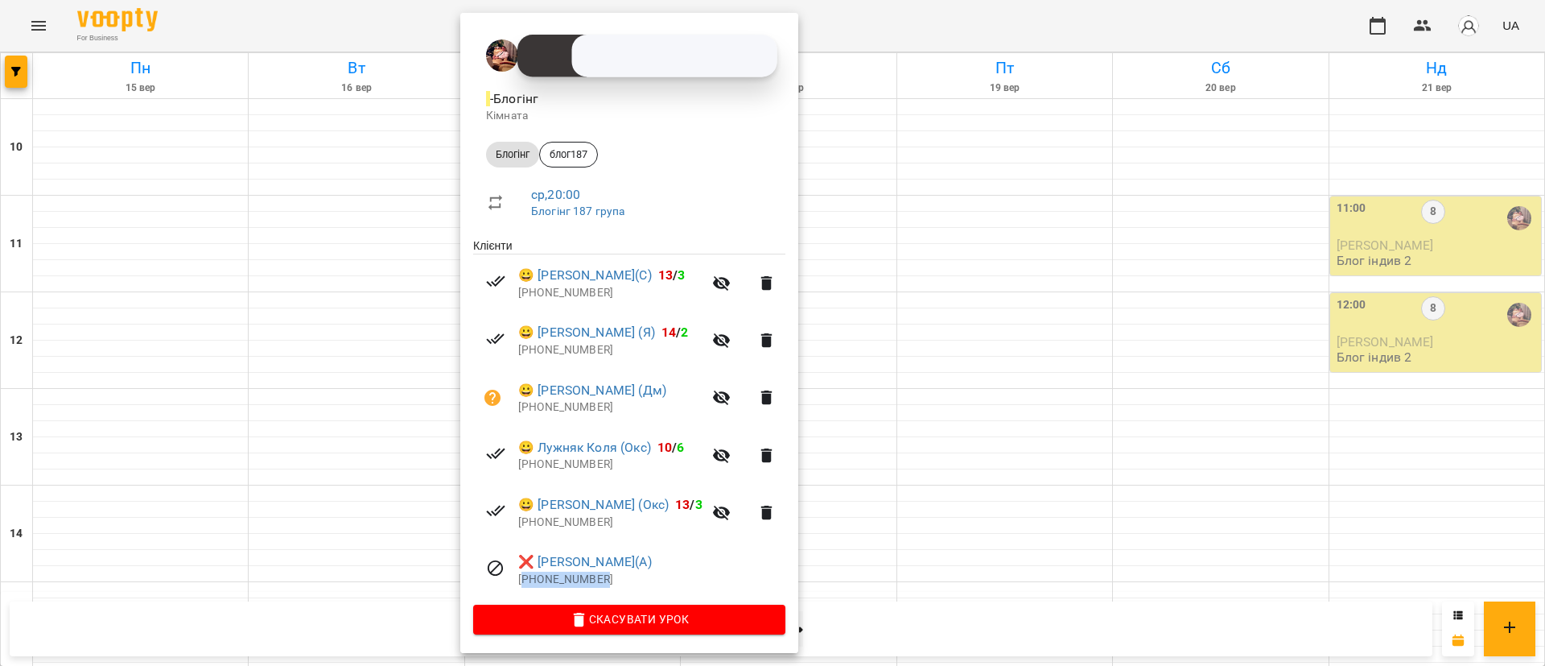 The height and width of the screenshot is (666, 1545). I want to click on div: блог187, so click(568, 155).